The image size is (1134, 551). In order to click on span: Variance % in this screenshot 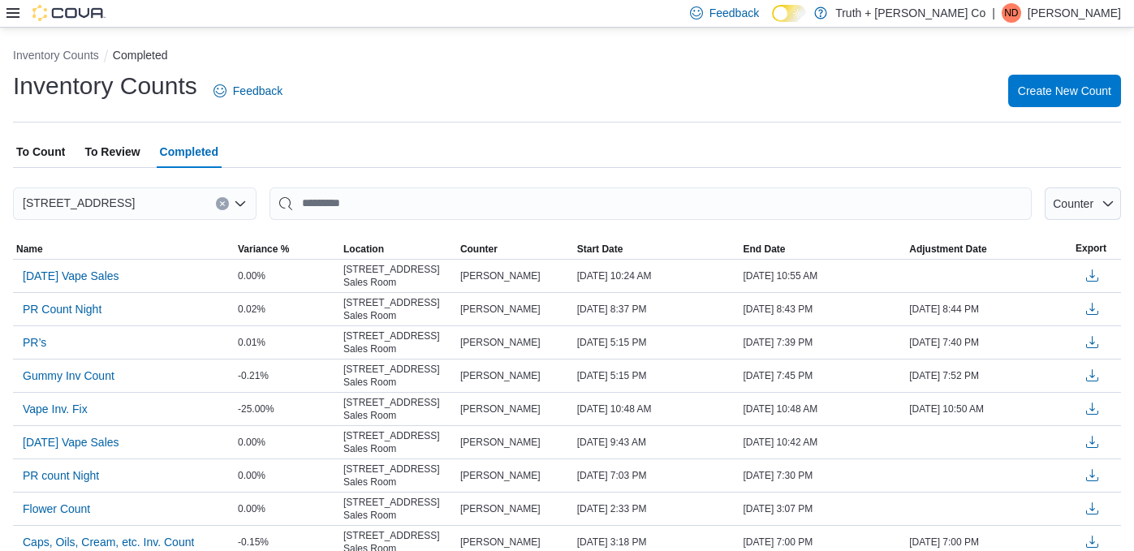, I will do `click(263, 249)`.